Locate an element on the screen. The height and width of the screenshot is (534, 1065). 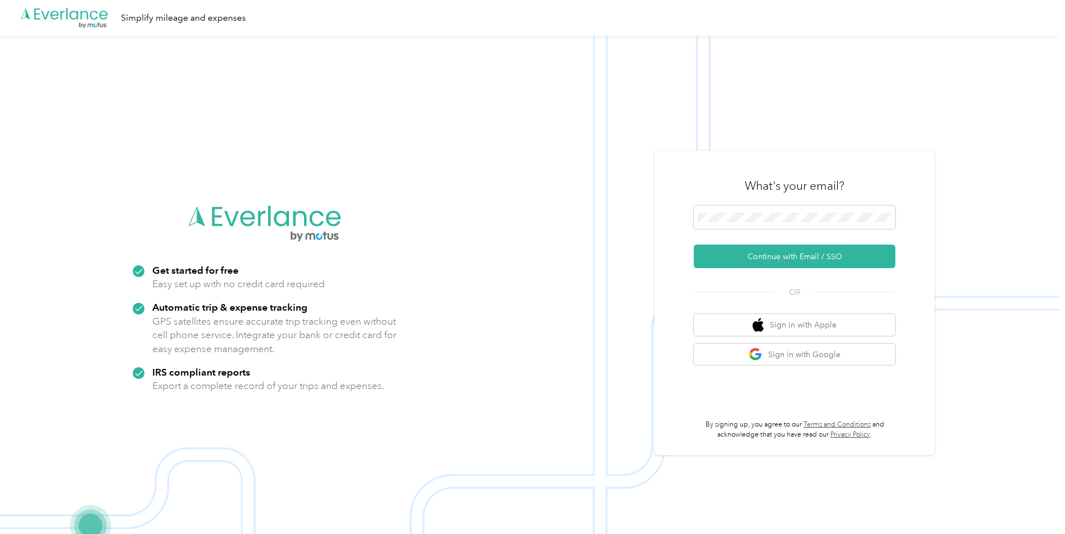
a: Terms and Conditions is located at coordinates (837, 425).